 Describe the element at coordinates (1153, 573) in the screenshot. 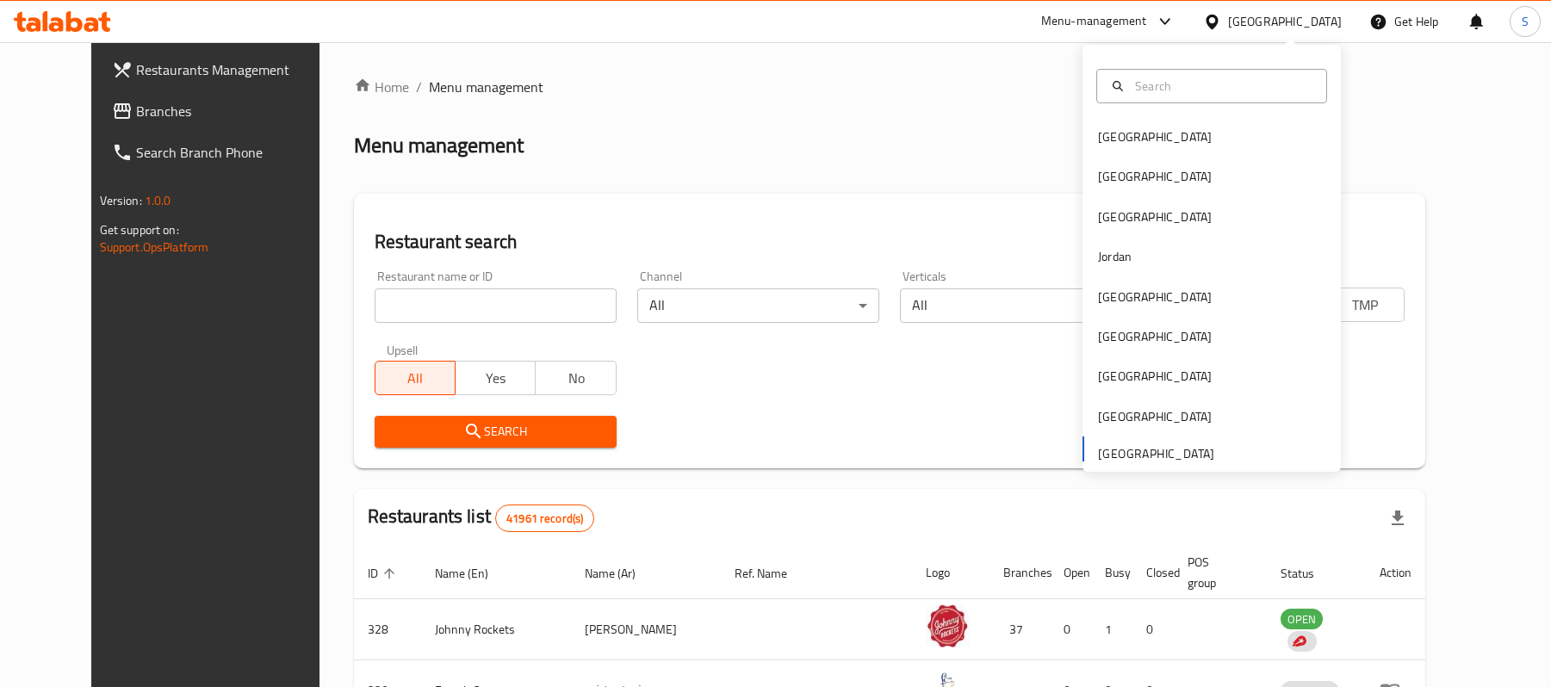

I see `th: Closed` at that location.